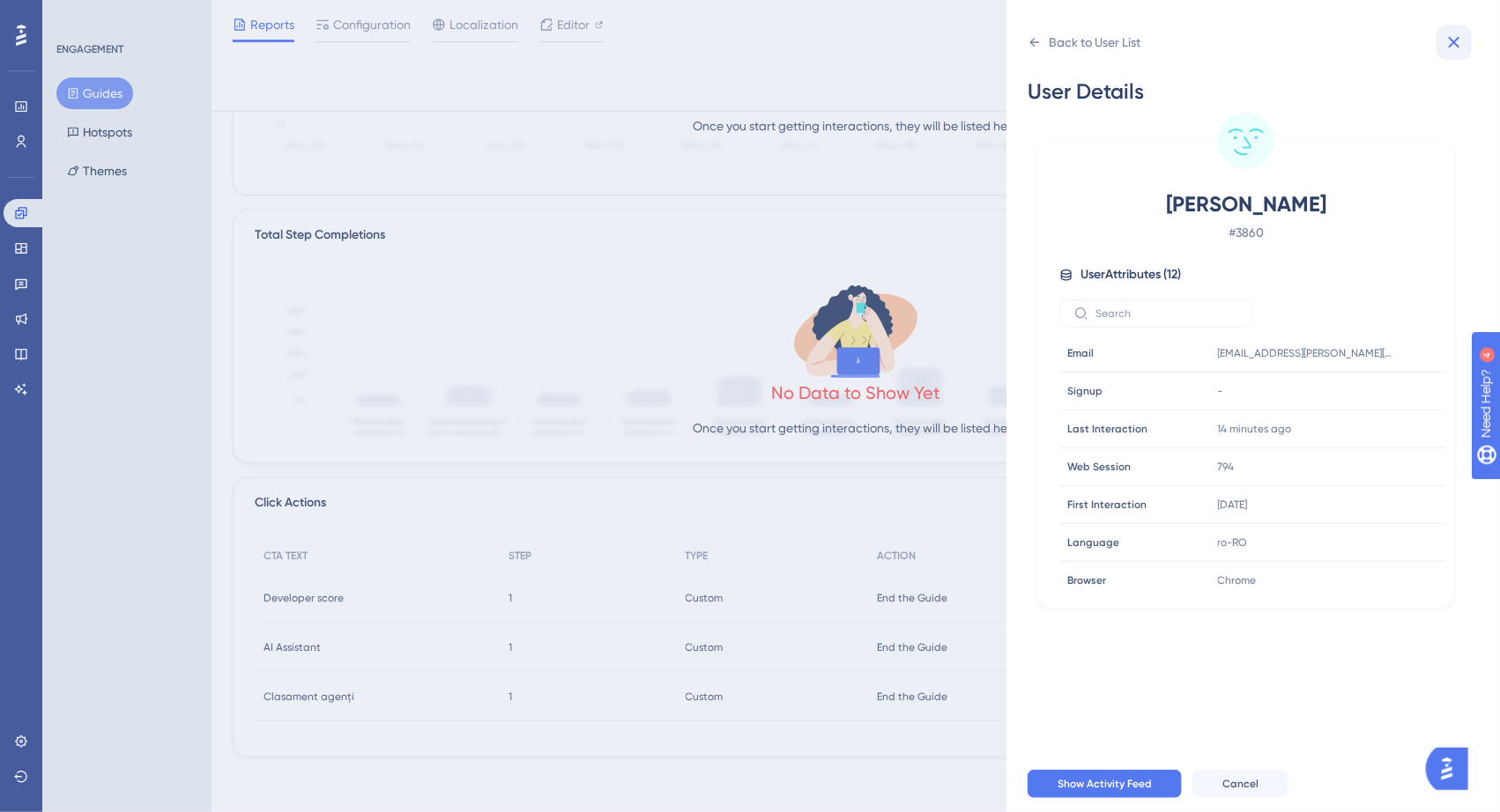  Describe the element at coordinates (126, 15) in the screenshot. I see `div: 4` at that location.